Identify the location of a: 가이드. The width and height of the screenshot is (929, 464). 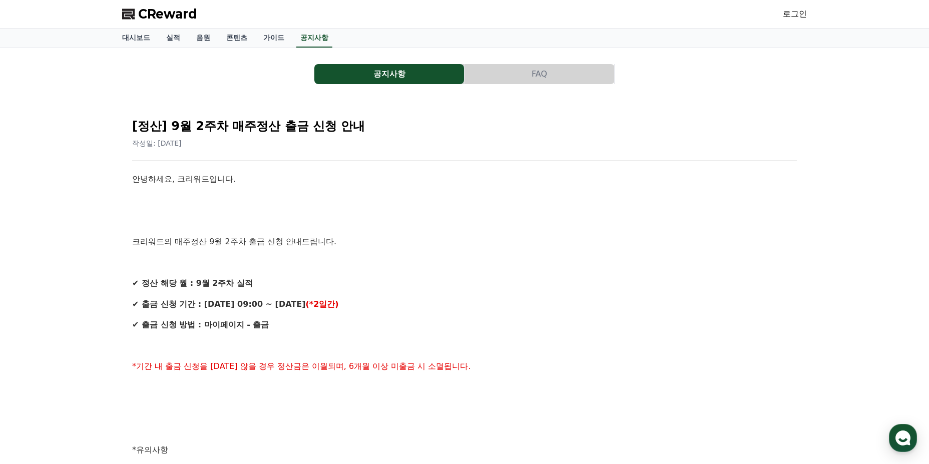
(274, 38).